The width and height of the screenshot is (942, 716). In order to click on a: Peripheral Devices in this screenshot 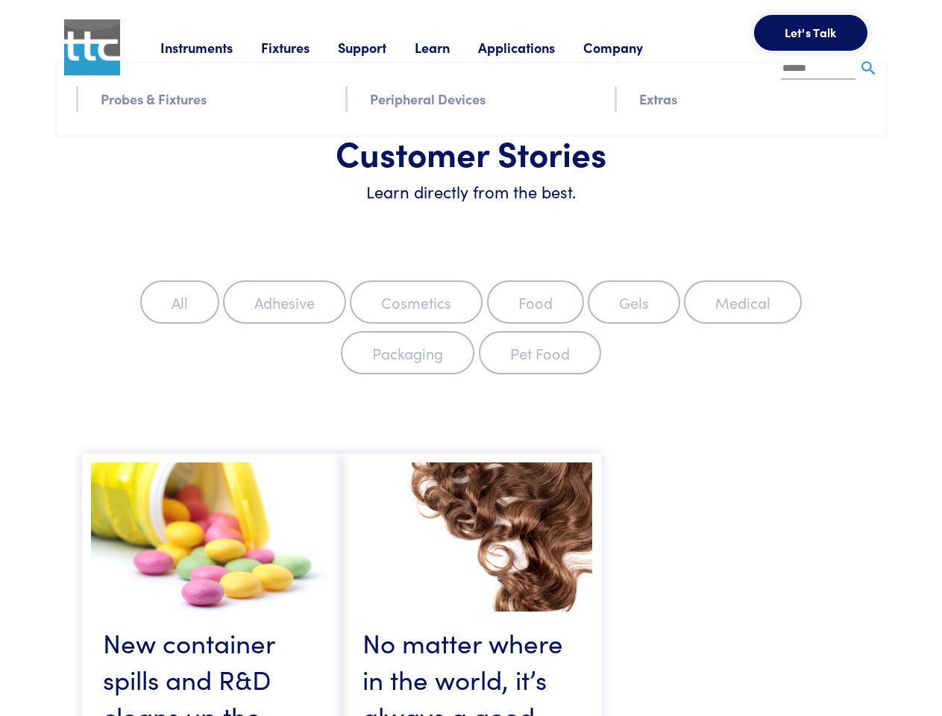, I will do `click(427, 98)`.